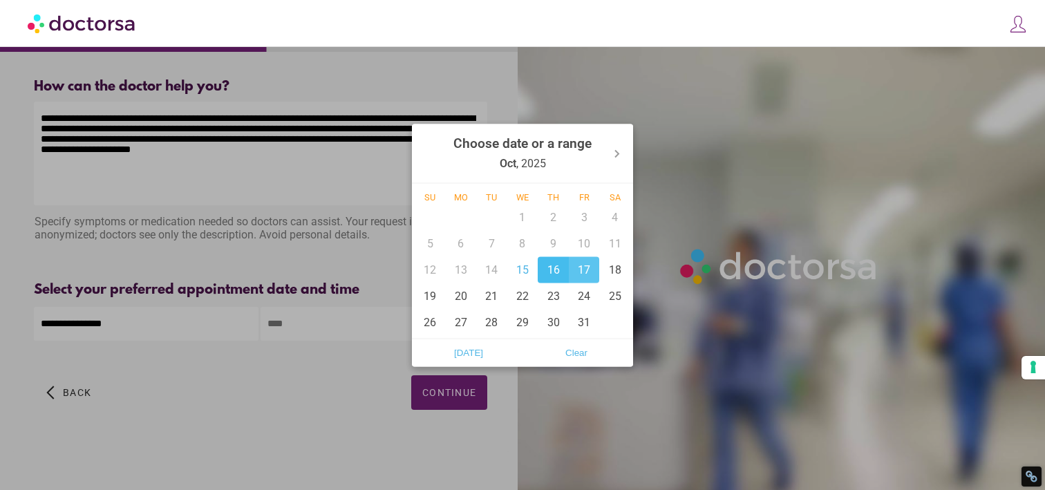  Describe the element at coordinates (523, 322) in the screenshot. I see `div: 29` at that location.